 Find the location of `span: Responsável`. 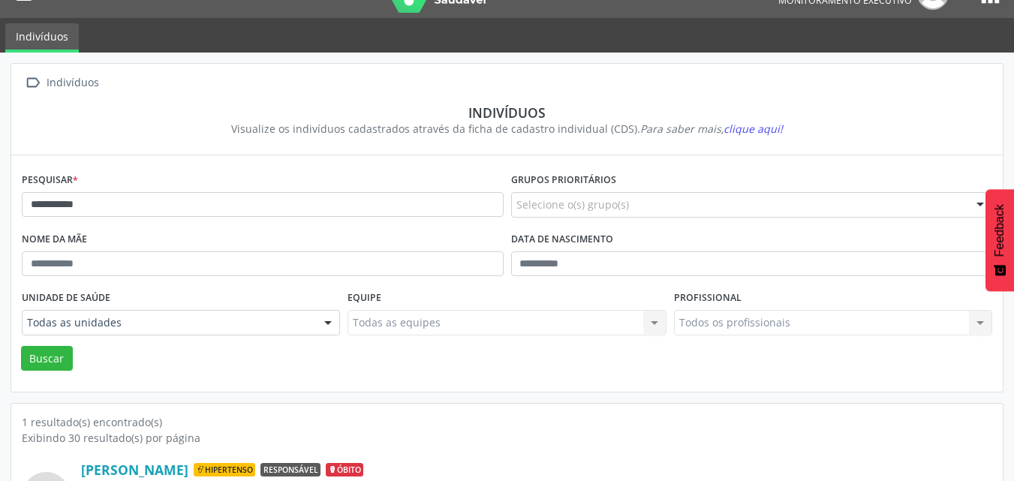

span: Responsável is located at coordinates (290, 470).